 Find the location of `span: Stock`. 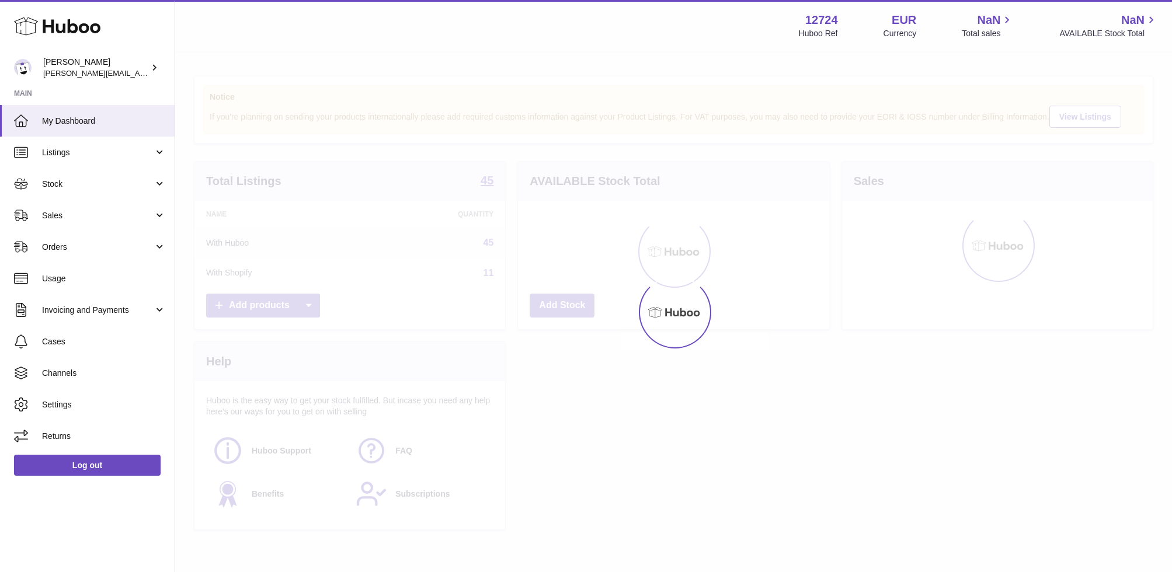

span: Stock is located at coordinates (98, 184).